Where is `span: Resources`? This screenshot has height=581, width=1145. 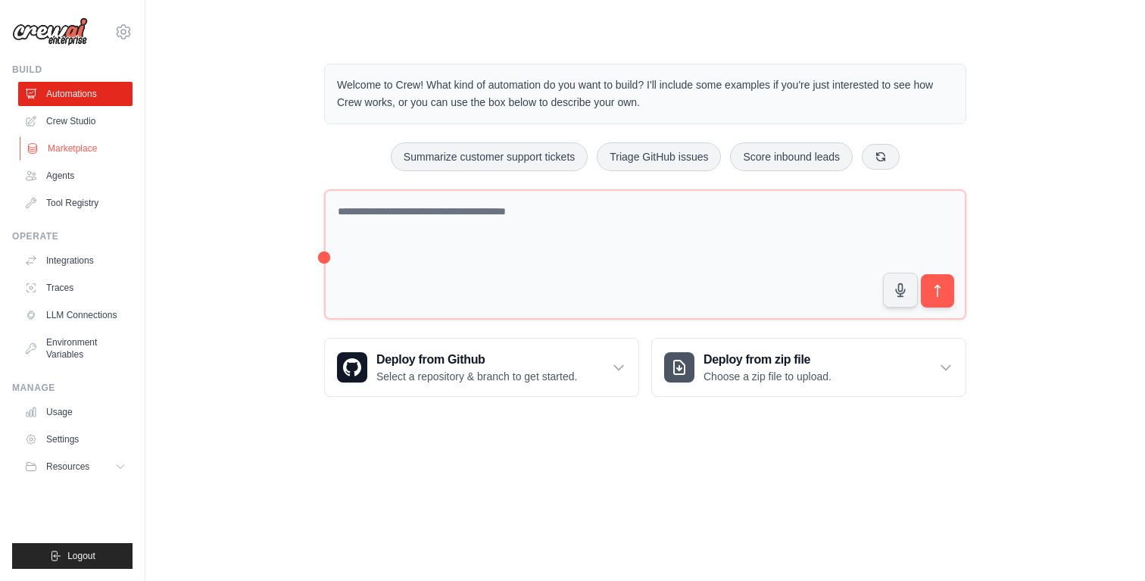
span: Resources is located at coordinates (67, 466).